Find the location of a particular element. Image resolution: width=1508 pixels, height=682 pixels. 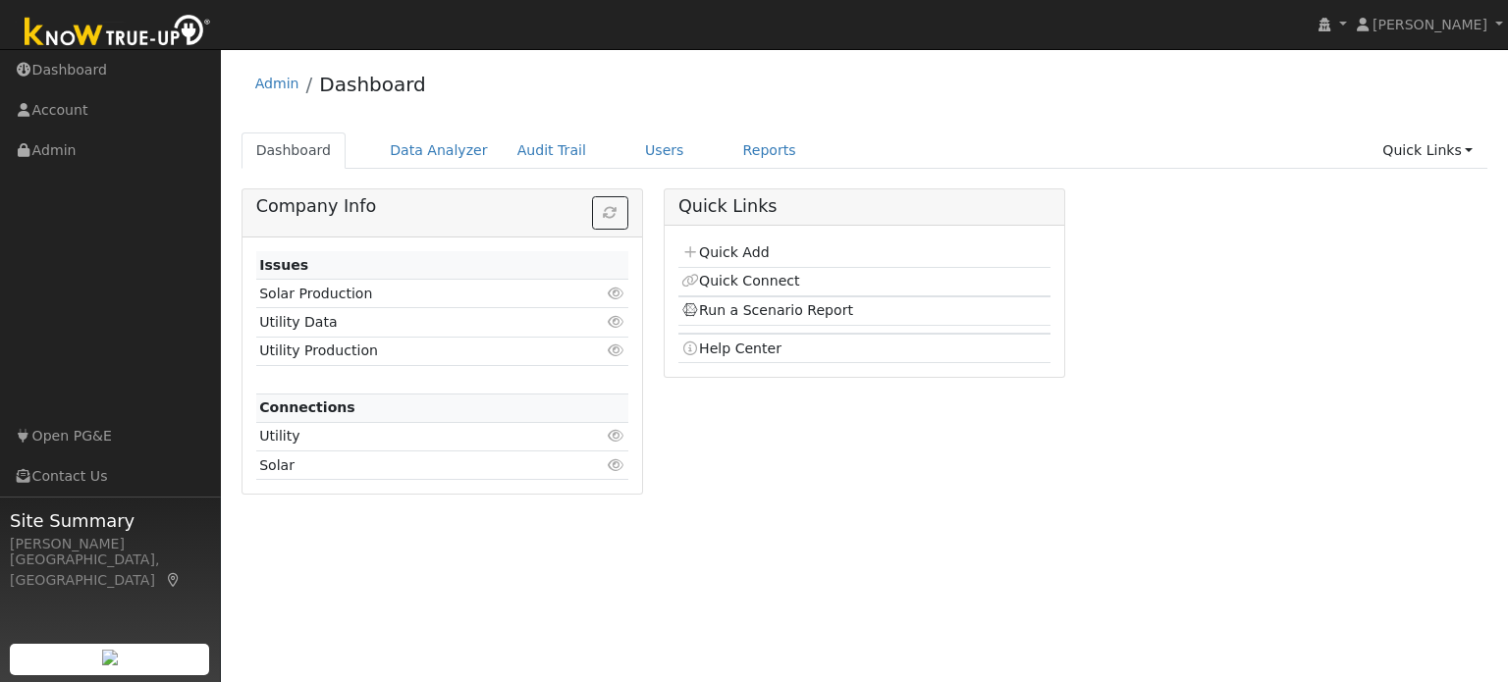

a: Quick Connect is located at coordinates (740, 281).